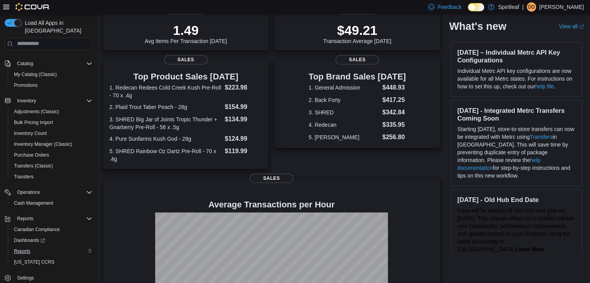 This screenshot has height=283, width=590. Describe the element at coordinates (468, 11) in the screenshot. I see `span: Dark Mode` at that location.